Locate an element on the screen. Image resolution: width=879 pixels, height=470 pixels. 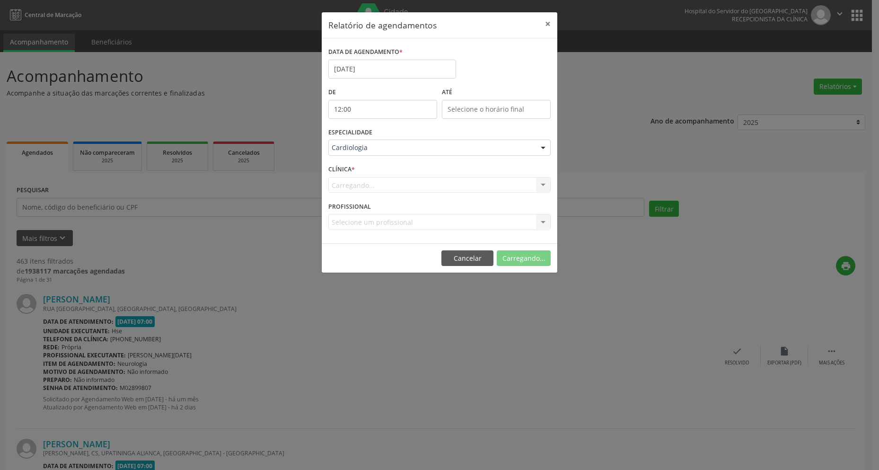
input: Selecione o horário final is located at coordinates (496, 109).